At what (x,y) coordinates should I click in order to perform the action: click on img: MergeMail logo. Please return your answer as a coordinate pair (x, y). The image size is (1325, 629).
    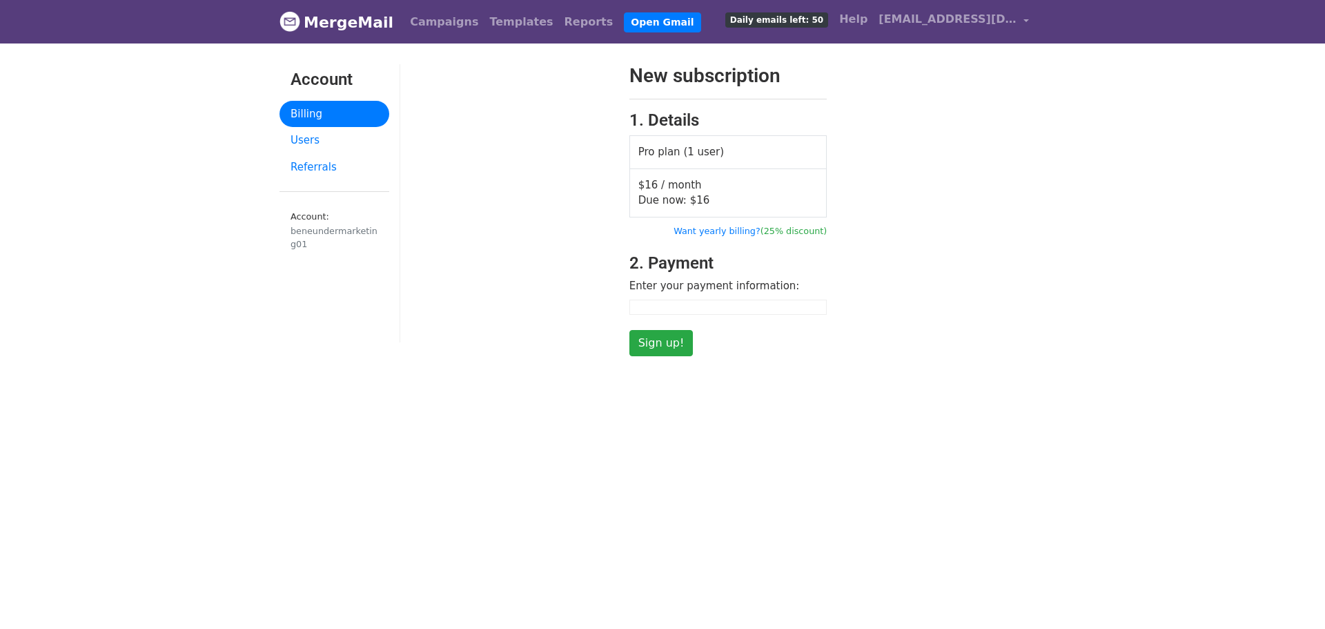
    Looking at the image, I should click on (290, 21).